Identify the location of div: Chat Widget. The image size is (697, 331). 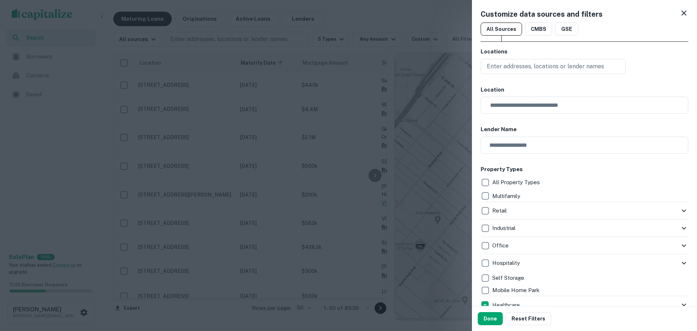
(679, 290).